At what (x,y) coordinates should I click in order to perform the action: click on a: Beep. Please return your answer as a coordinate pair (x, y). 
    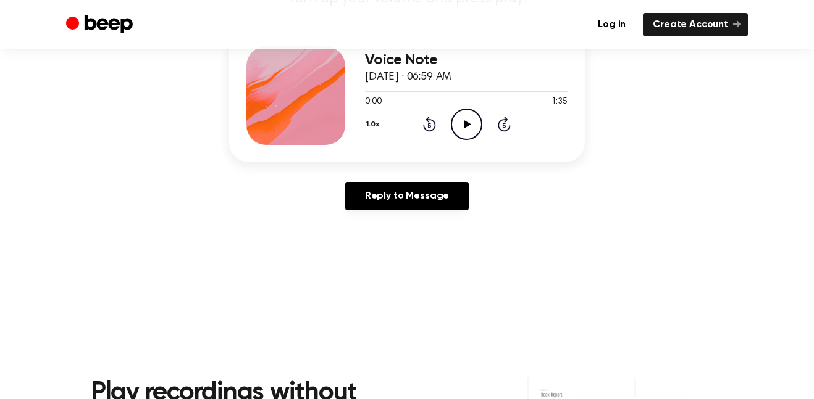
    Looking at the image, I should click on (101, 25).